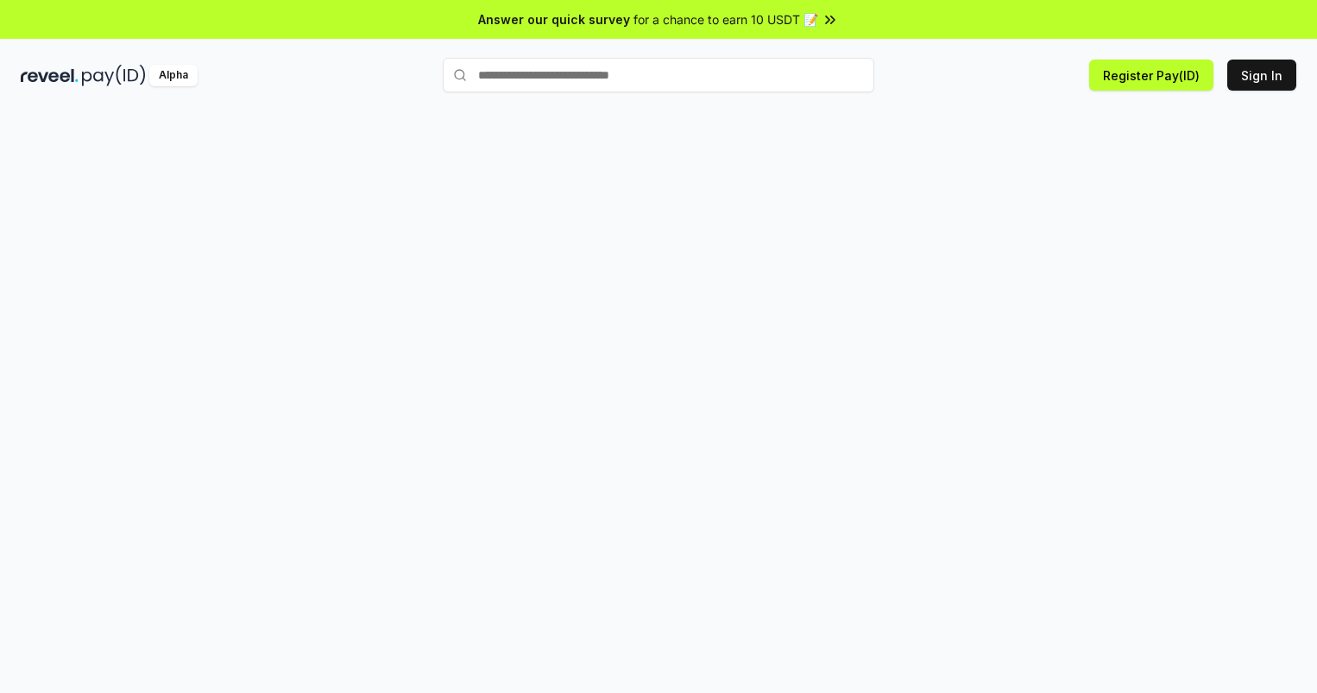  I want to click on button: Sign In, so click(1262, 75).